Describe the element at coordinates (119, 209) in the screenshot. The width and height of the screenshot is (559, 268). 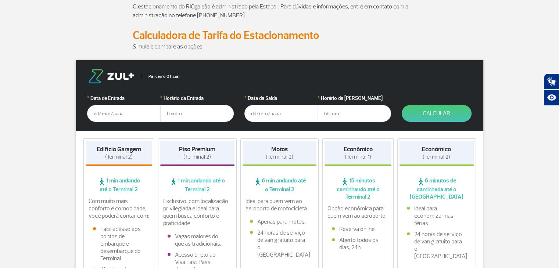
I see `p: Com muito mais conforto e comodidade, você poderá contar com:` at that location.